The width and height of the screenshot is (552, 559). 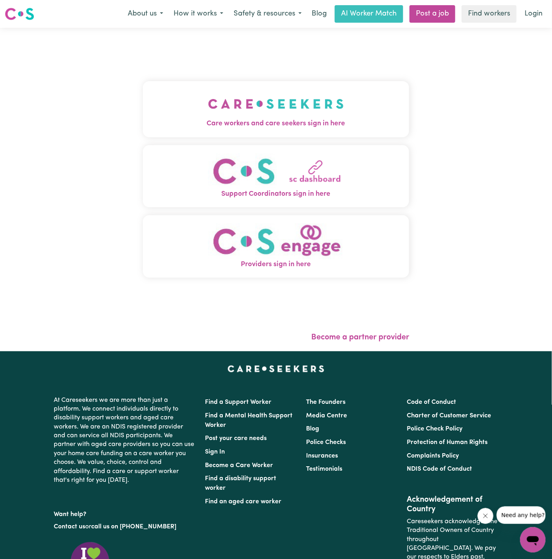 What do you see at coordinates (440, 469) in the screenshot?
I see `a: NDIS Code of Conduct` at bounding box center [440, 469].